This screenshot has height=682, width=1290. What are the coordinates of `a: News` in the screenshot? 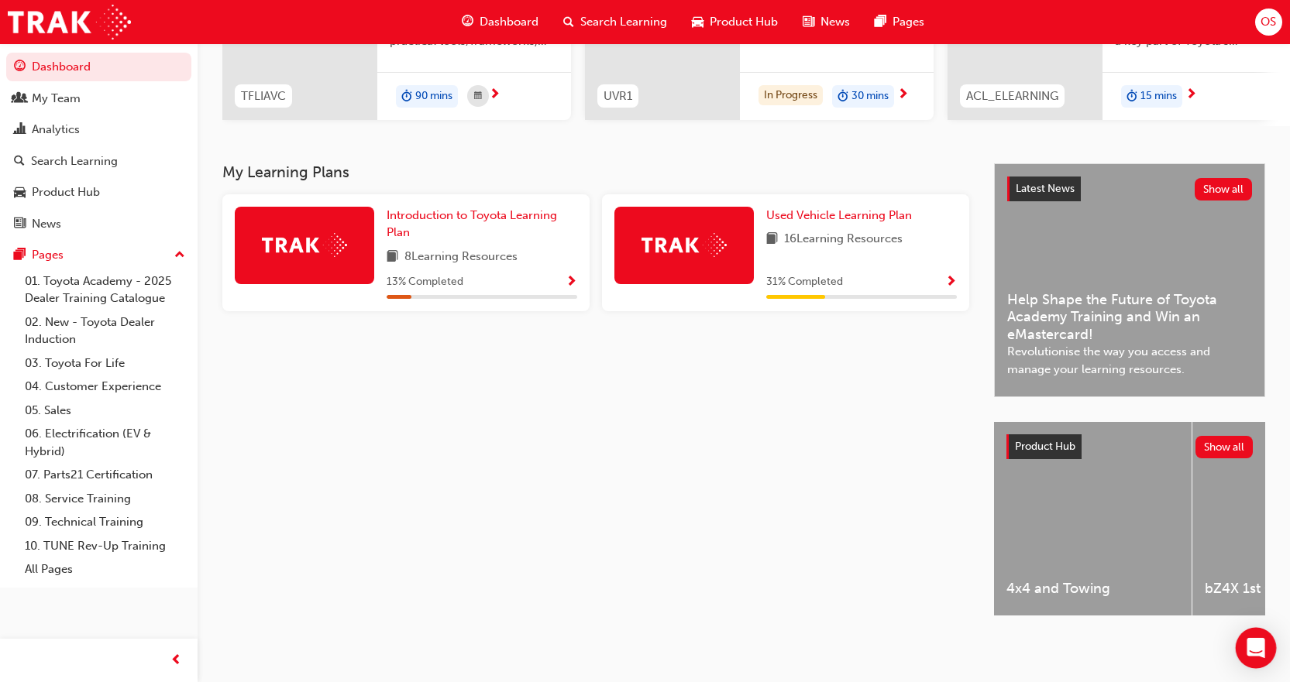 It's located at (98, 224).